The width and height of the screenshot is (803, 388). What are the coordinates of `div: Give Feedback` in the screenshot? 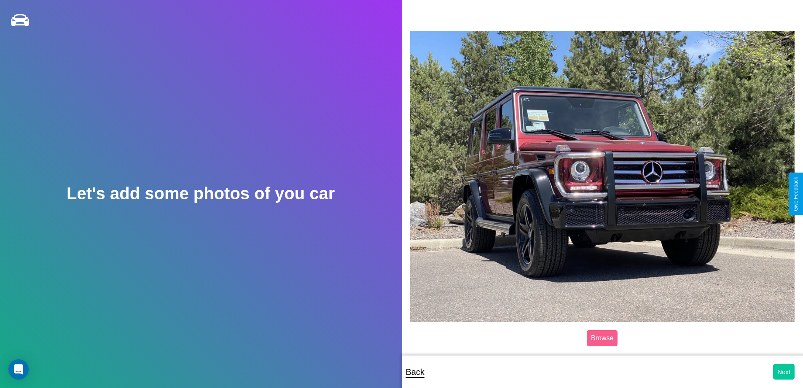 It's located at (796, 194).